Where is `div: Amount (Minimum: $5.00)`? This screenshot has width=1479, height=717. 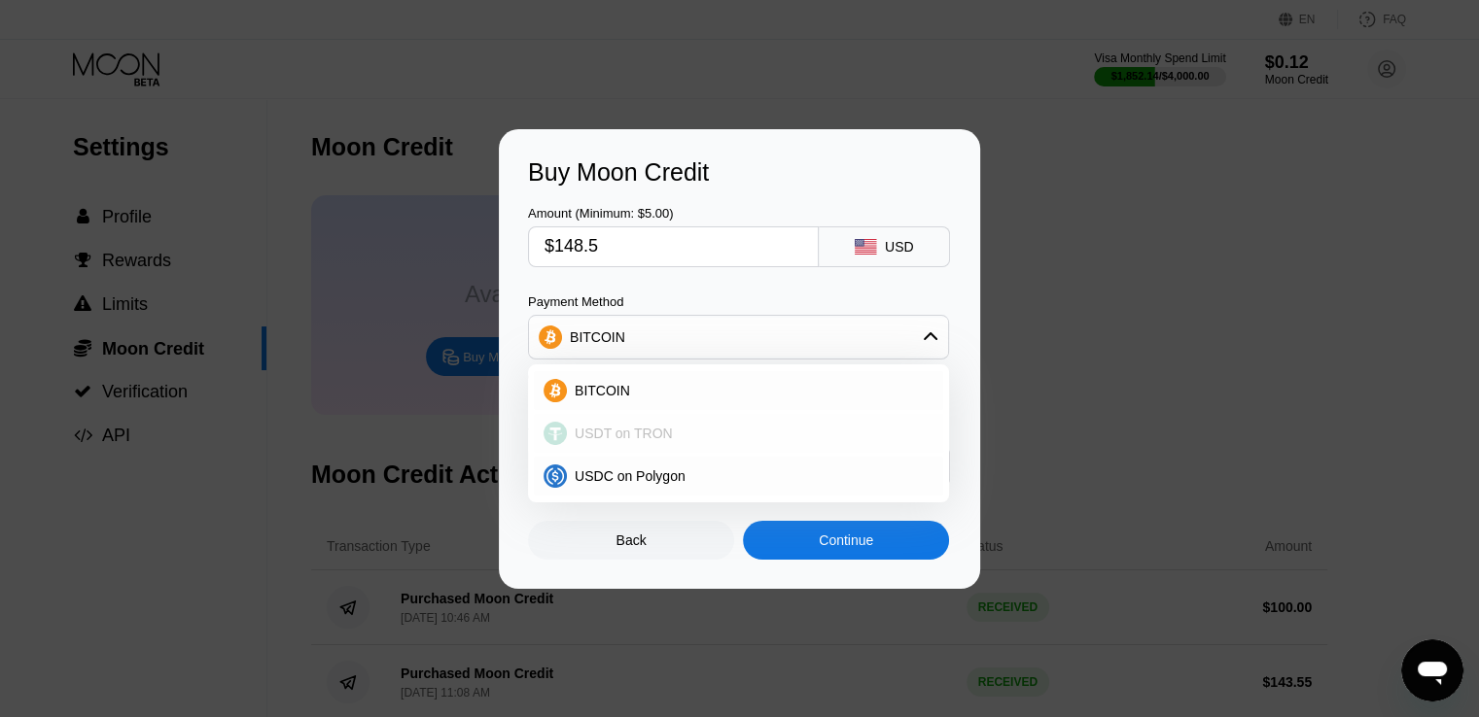 div: Amount (Minimum: $5.00) is located at coordinates (673, 213).